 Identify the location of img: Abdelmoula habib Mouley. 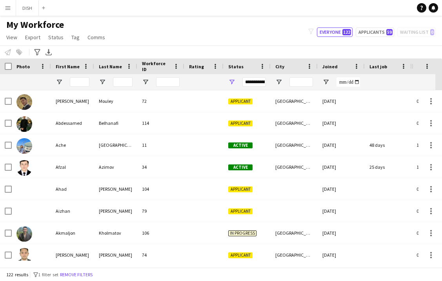
(24, 102).